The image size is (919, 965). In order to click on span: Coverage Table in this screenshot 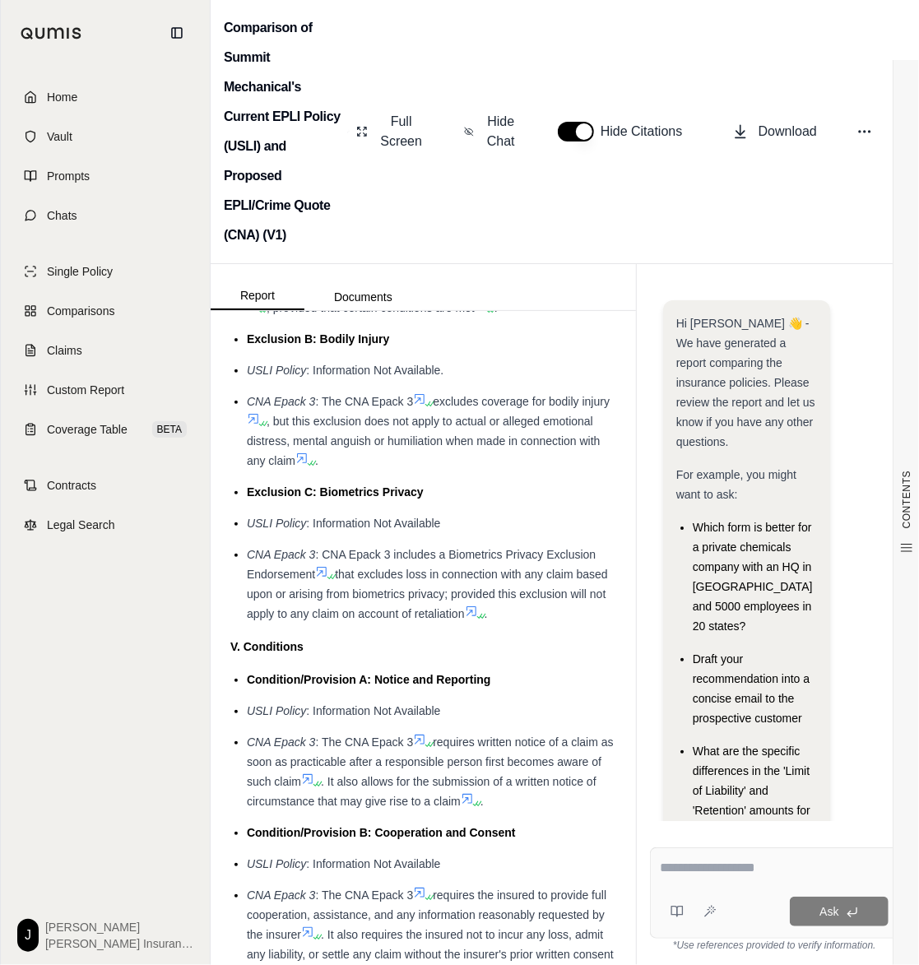, I will do `click(87, 430)`.